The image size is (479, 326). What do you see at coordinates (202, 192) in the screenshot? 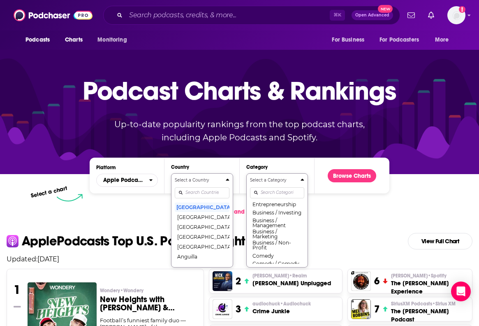
I see `input: Search Countries...` at bounding box center [202, 192].